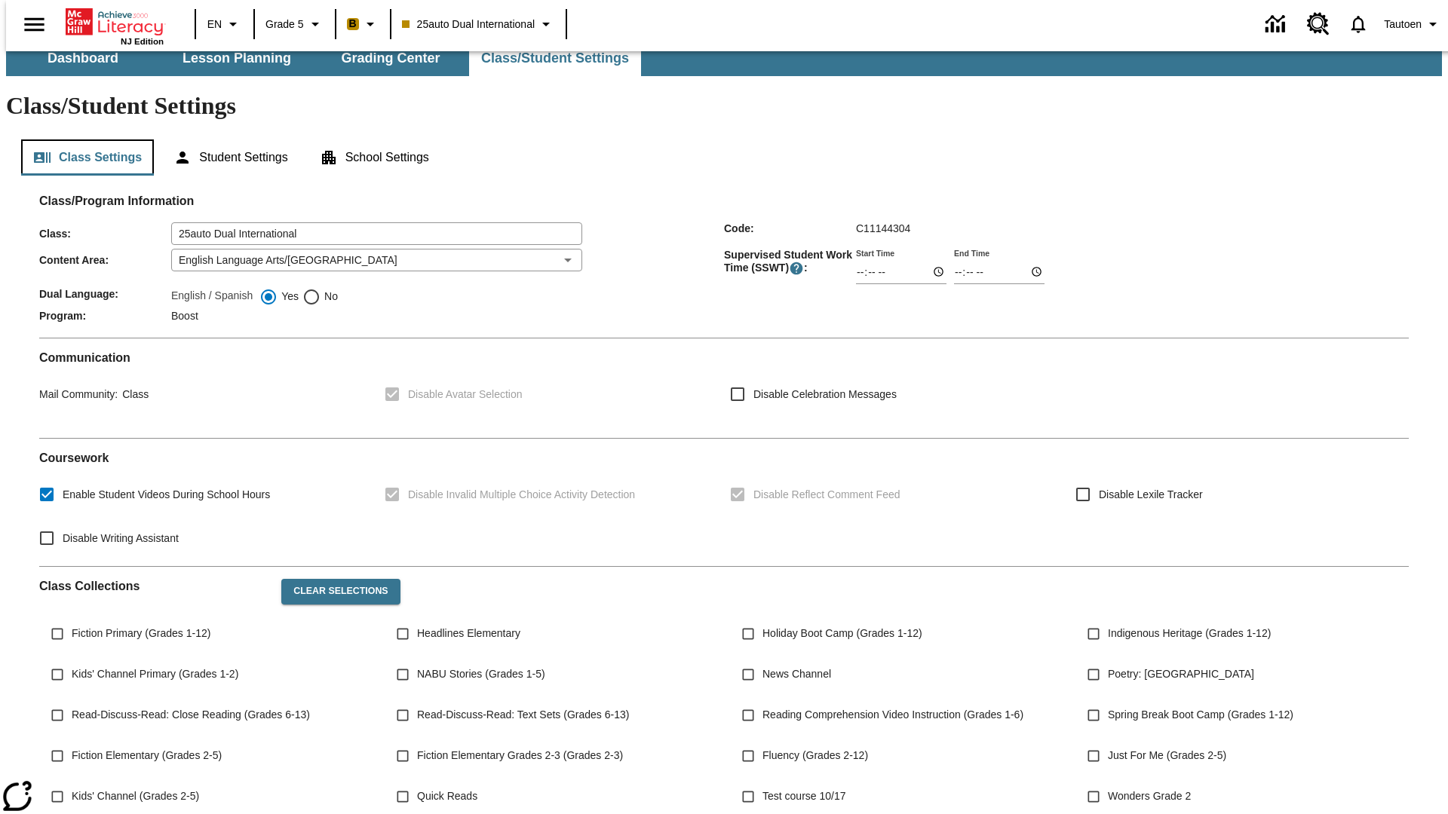  What do you see at coordinates (724, 458) in the screenshot?
I see `h2: Course work` at bounding box center [724, 458].